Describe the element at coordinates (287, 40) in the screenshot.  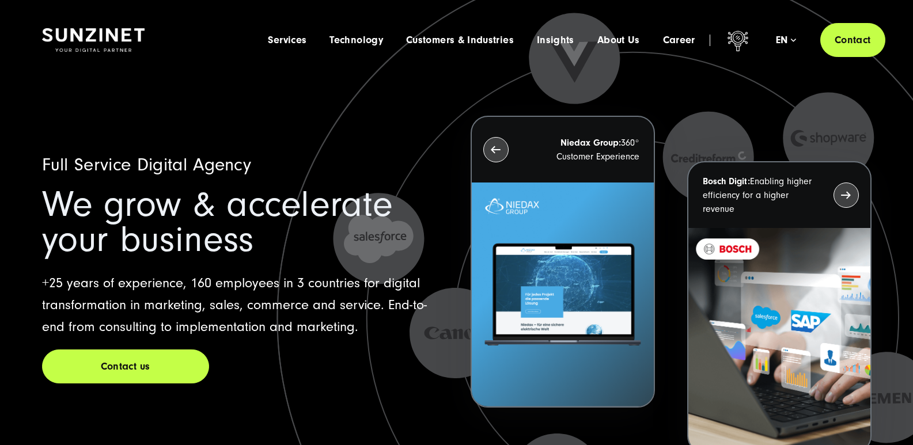
I see `a: Services` at that location.